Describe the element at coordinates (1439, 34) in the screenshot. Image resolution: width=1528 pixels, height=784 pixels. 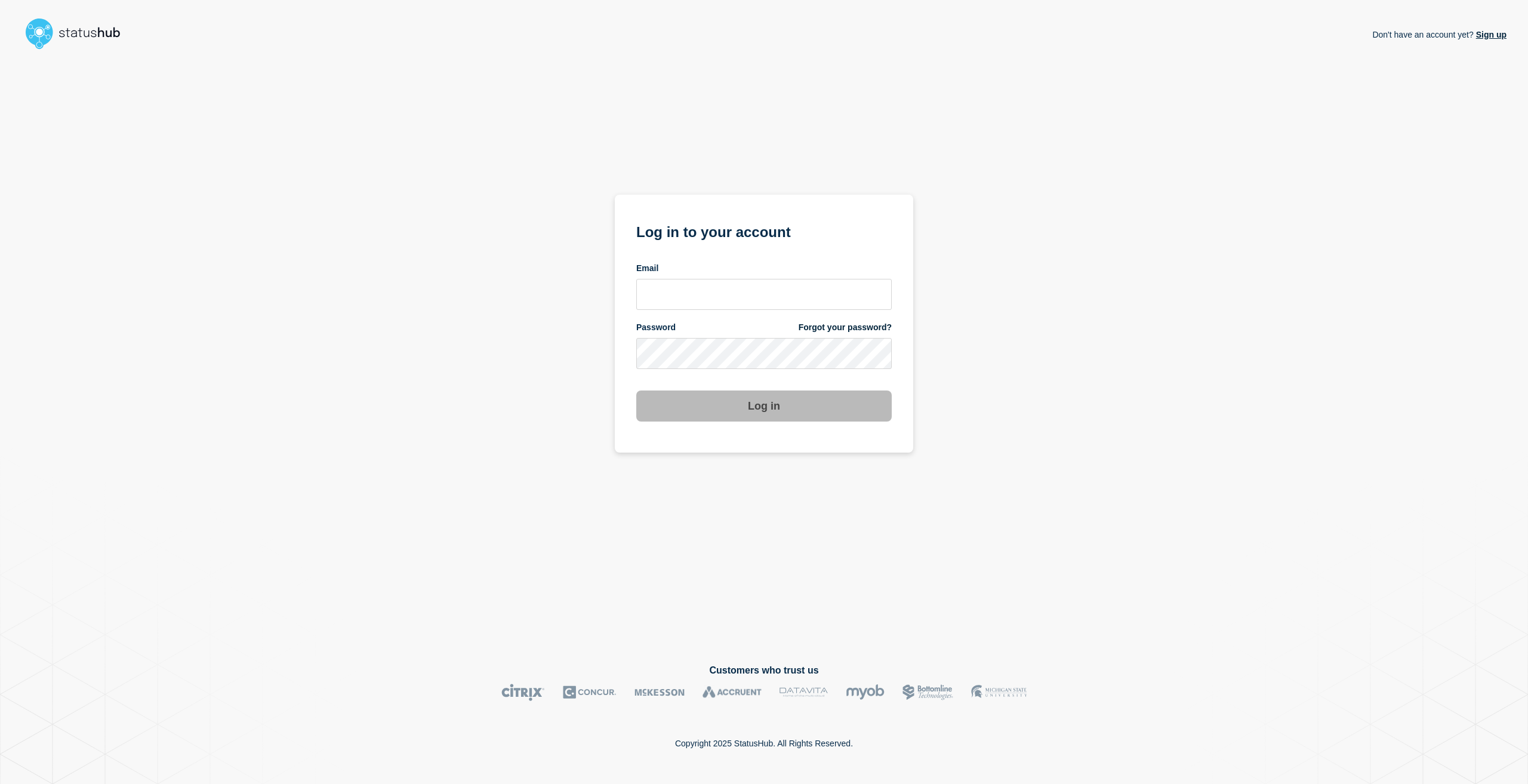
I see `p: Don't have an account yet?` at that location.